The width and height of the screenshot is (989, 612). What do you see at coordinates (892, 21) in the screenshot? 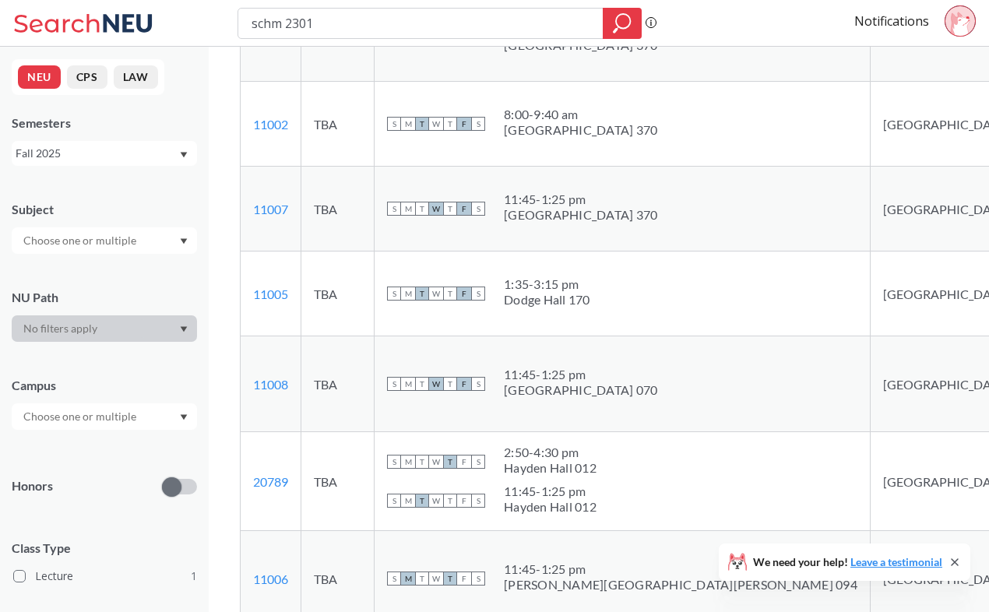
I see `a: Notifications` at bounding box center [892, 21].